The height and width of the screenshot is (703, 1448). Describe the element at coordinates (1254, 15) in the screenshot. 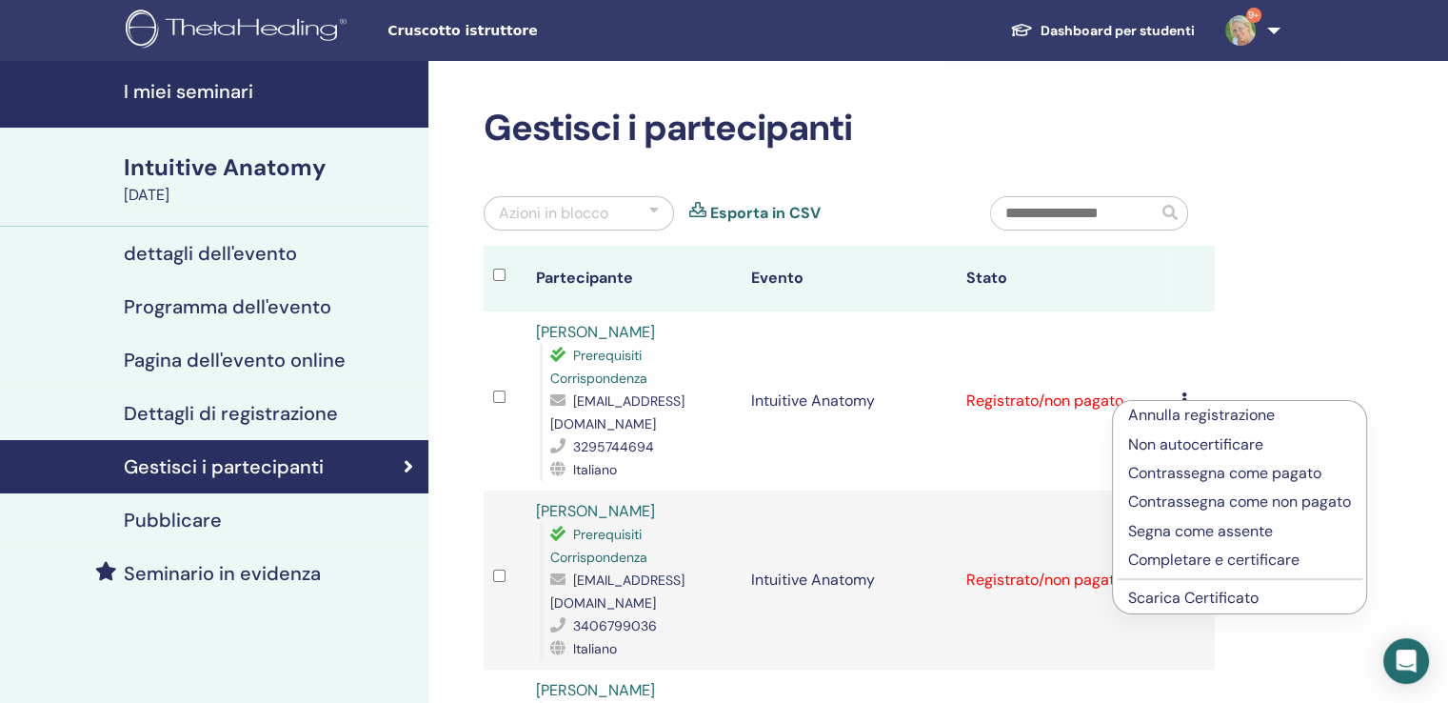

I see `span: 9+` at that location.